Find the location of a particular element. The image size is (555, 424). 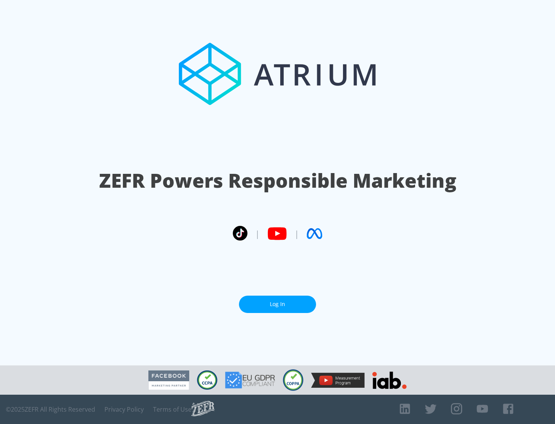

img: IAB is located at coordinates (389, 380).